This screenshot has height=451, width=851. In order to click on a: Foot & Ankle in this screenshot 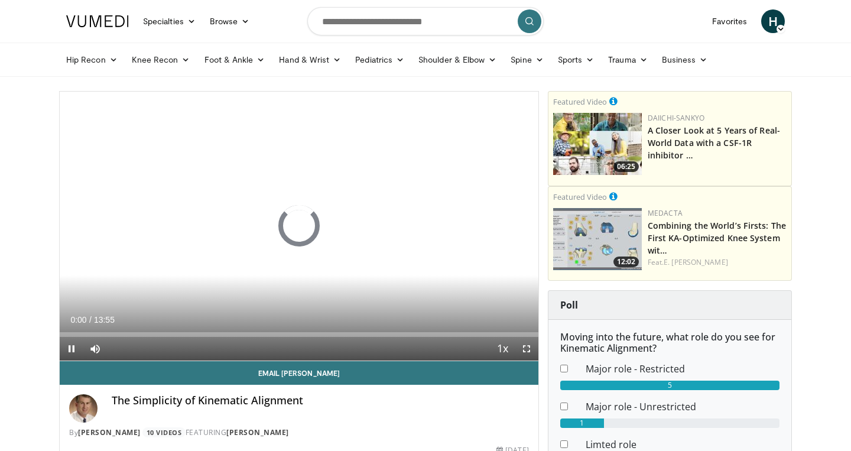, I will do `click(235, 60)`.